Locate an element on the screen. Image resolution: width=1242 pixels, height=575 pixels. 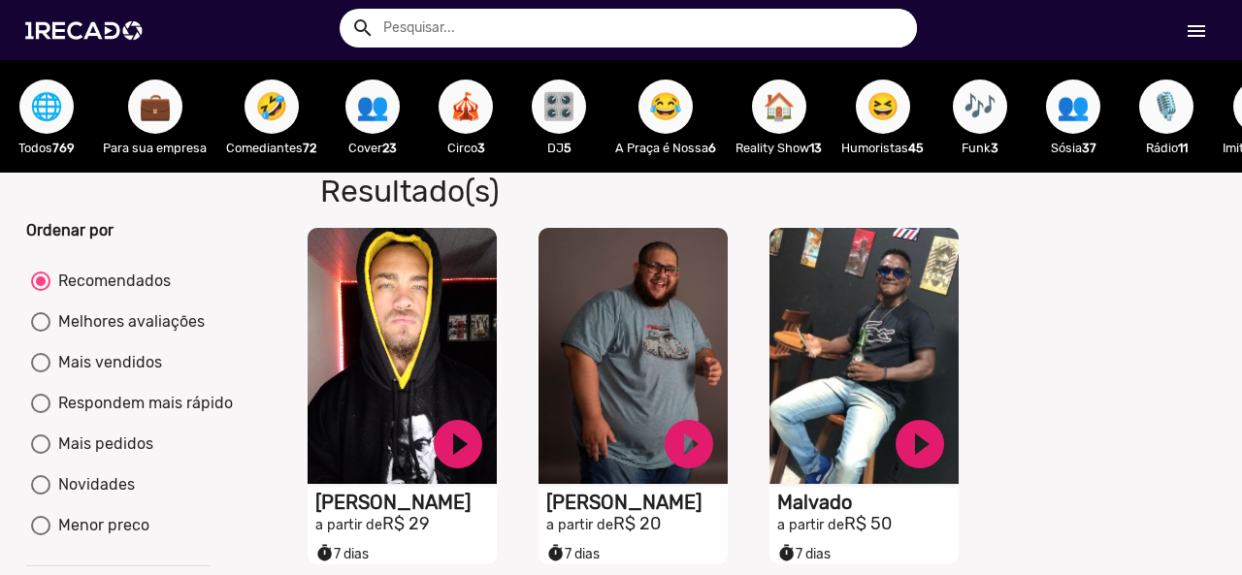
div: Mais pedidos is located at coordinates (102, 444).